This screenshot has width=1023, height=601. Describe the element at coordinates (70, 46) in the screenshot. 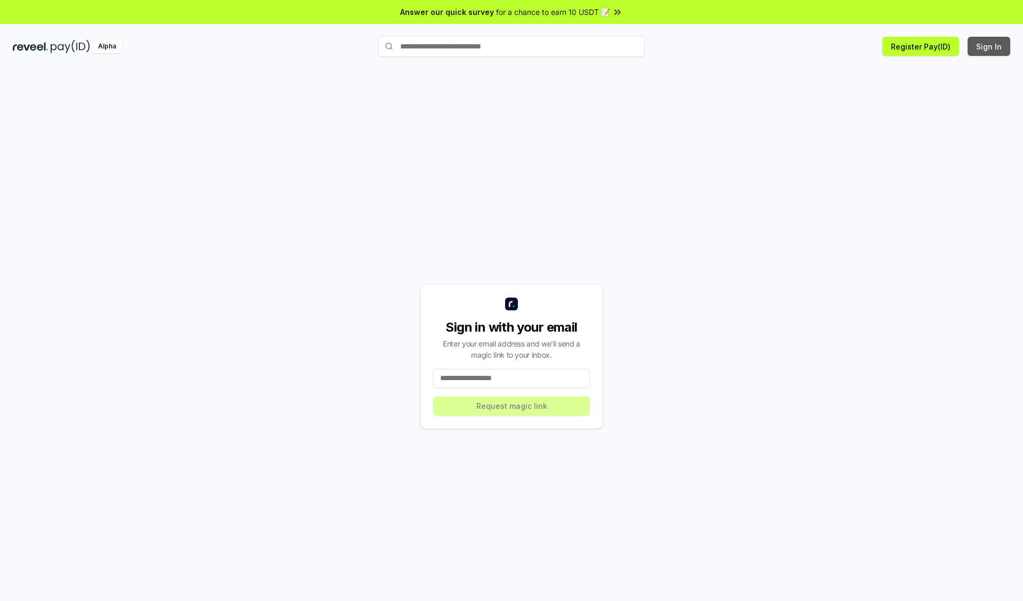

I see `img: pay_id` at that location.